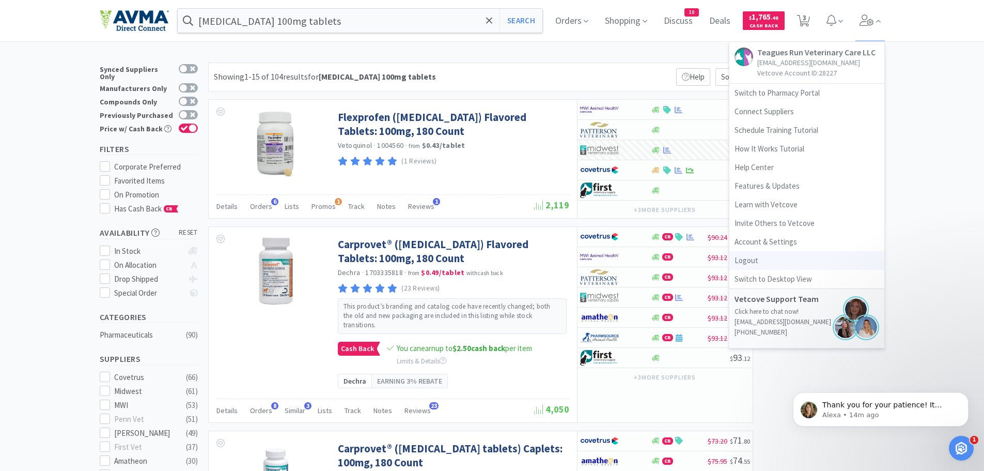 The width and height of the screenshot is (984, 471). I want to click on div: On Promotion, so click(156, 195).